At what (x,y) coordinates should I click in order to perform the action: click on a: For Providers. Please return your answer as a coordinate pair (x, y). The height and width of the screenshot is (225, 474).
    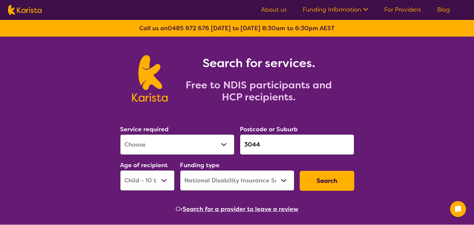
    Looking at the image, I should click on (403, 10).